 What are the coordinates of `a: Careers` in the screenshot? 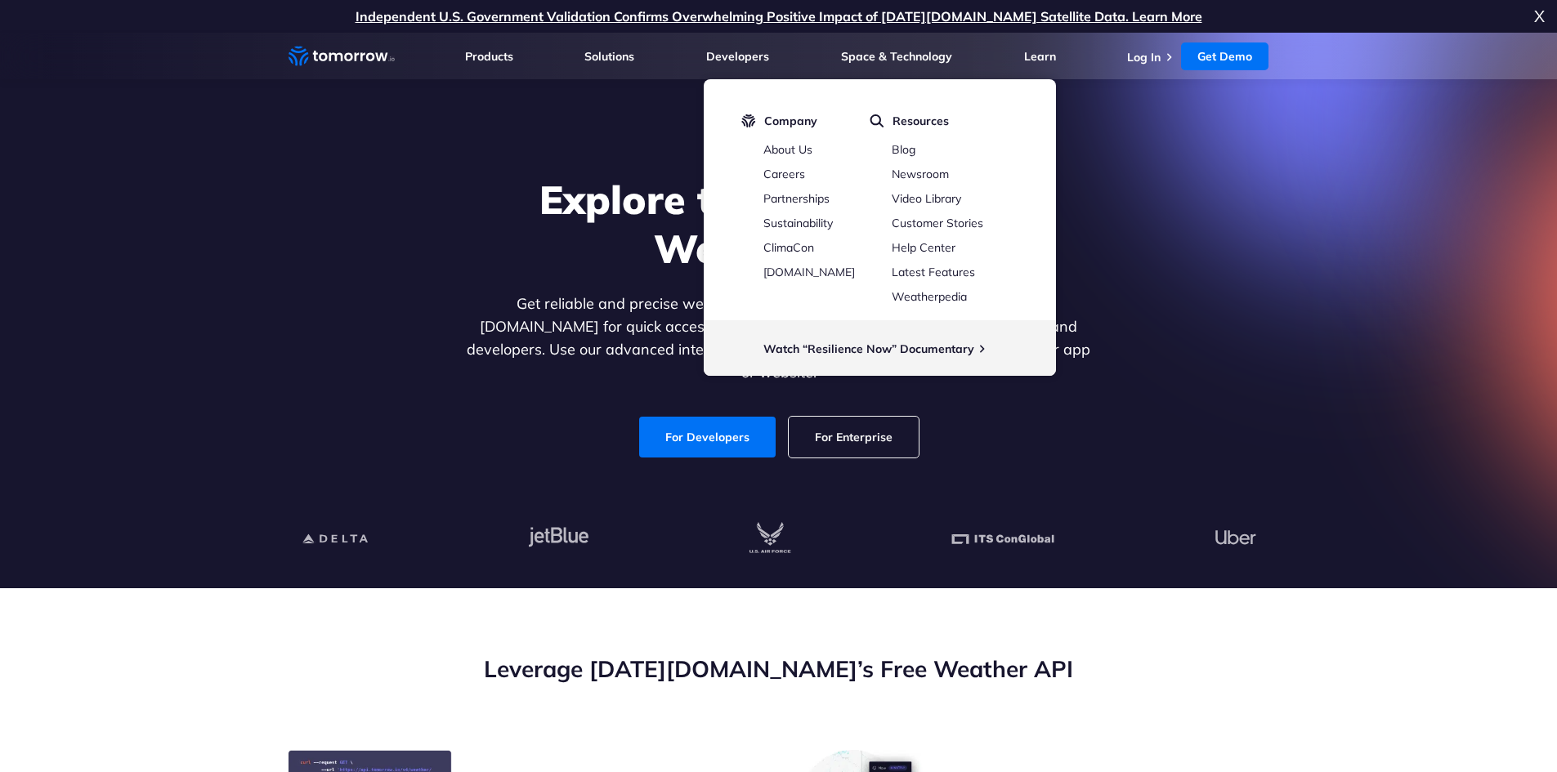 It's located at (784, 174).